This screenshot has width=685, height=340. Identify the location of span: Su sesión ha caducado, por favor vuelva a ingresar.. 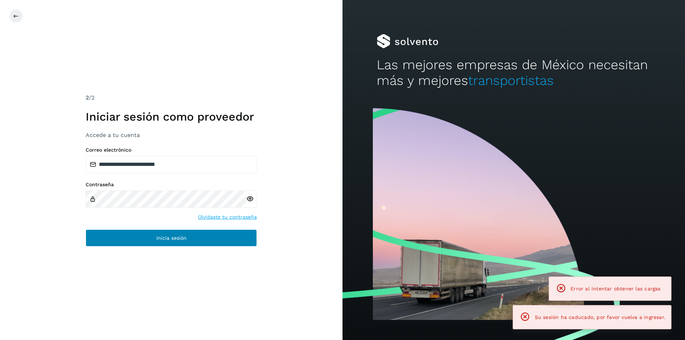
(600, 317).